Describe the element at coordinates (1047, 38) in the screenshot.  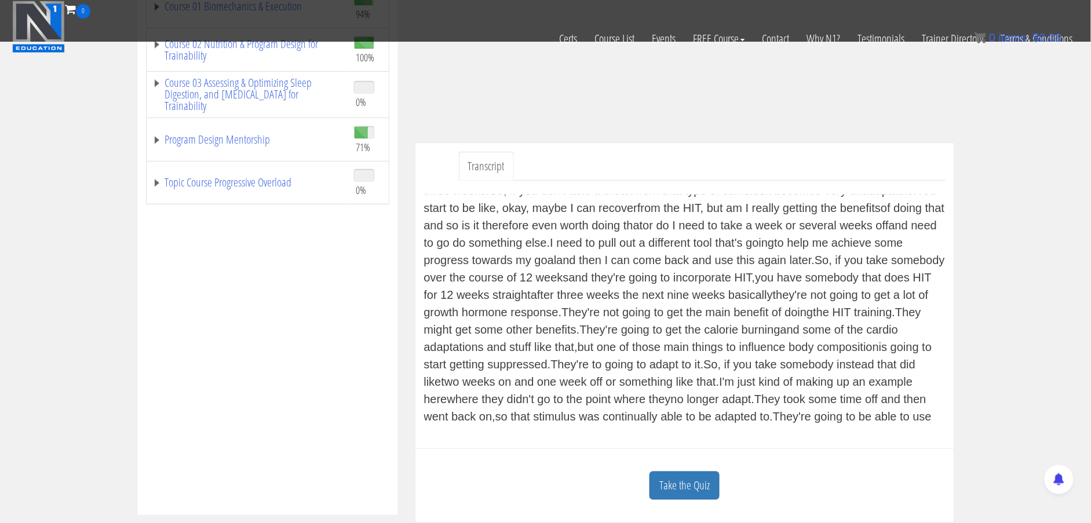
I see `bdi: 0.00` at that location.